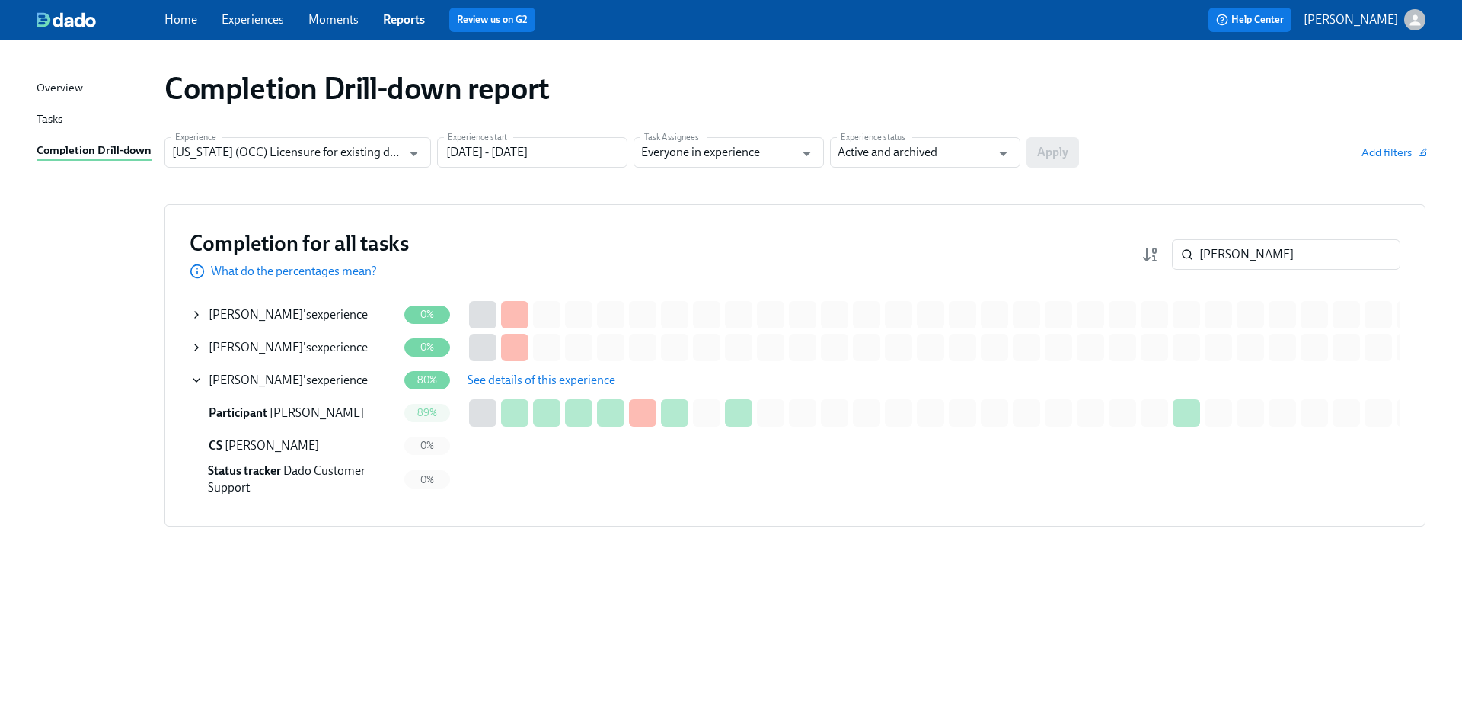 The width and height of the screenshot is (1462, 708). What do you see at coordinates (94, 120) in the screenshot?
I see `a: Tasks` at bounding box center [94, 120].